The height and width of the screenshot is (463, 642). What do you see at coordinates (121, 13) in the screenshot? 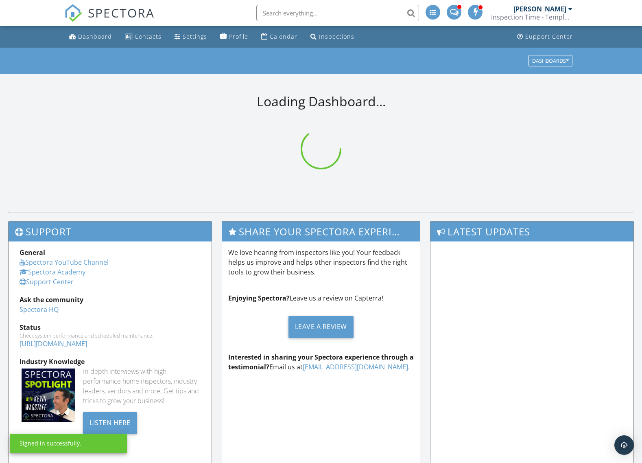
I see `span: SPECTORA` at bounding box center [121, 13].